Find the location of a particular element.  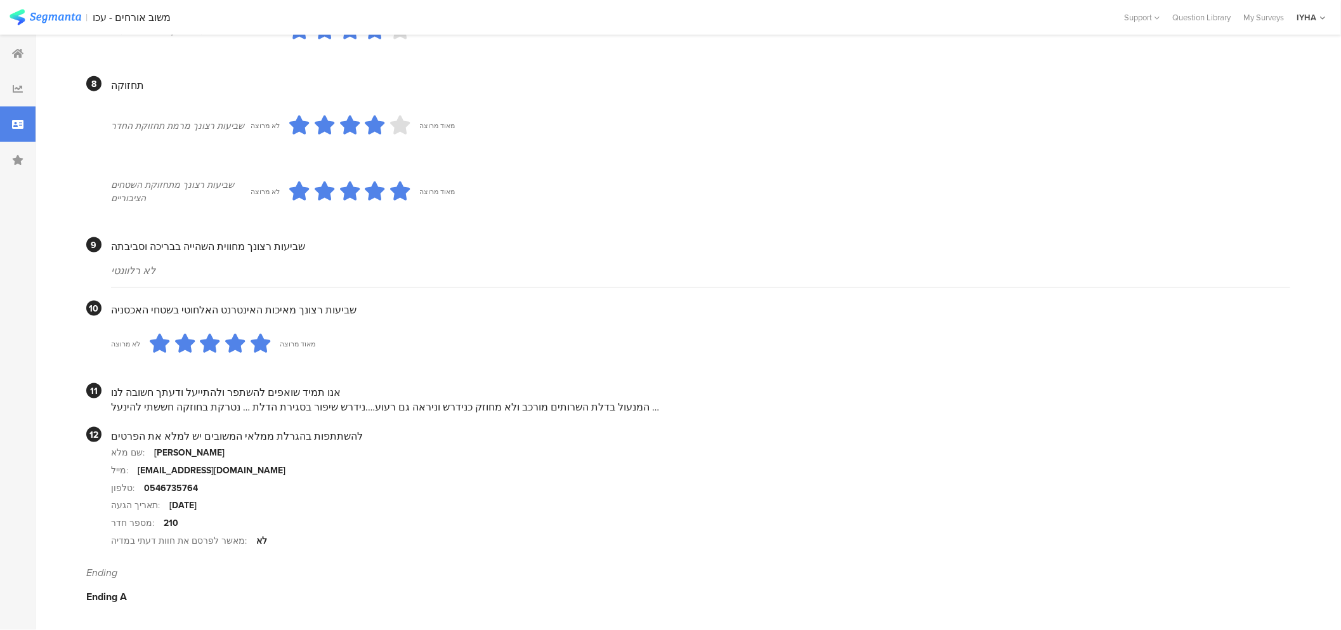

div: תאריך הגעה: is located at coordinates (140, 506).